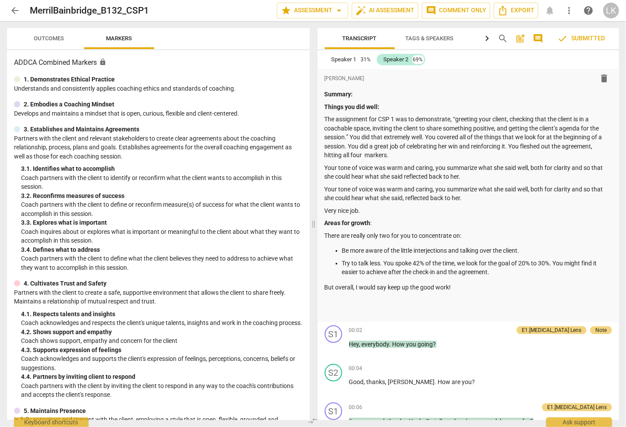  Describe the element at coordinates (339, 94) in the screenshot. I see `strong: Summary:` at that location.